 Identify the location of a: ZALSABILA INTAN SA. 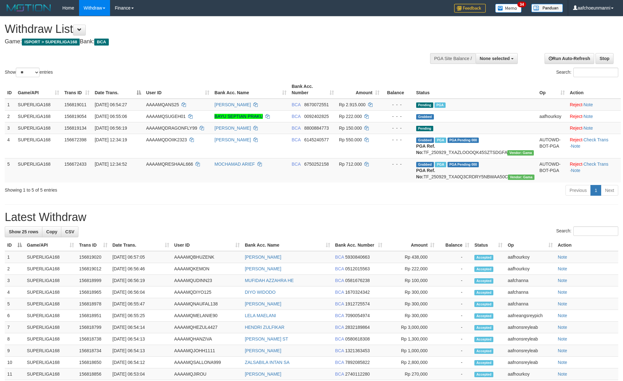
(267, 363).